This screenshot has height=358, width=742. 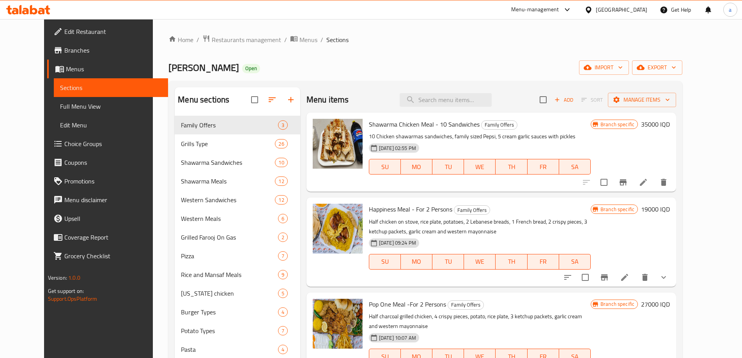 I want to click on button: show more, so click(x=664, y=278).